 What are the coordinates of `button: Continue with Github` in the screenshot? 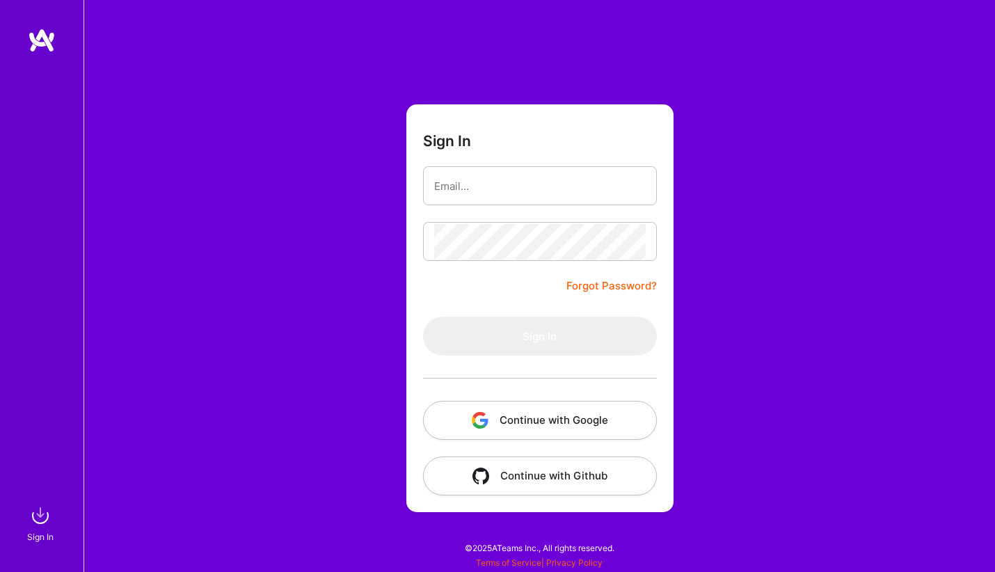 It's located at (540, 476).